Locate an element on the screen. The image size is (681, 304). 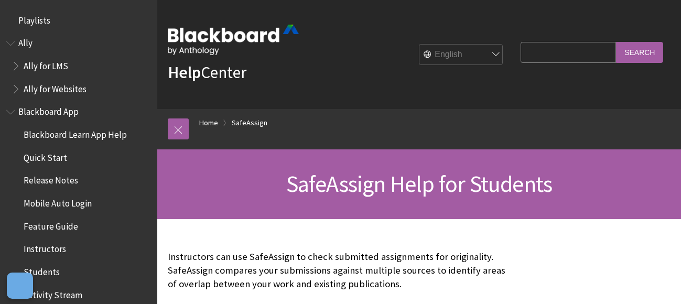
span: Blackboard Learn App Help is located at coordinates (75, 133).